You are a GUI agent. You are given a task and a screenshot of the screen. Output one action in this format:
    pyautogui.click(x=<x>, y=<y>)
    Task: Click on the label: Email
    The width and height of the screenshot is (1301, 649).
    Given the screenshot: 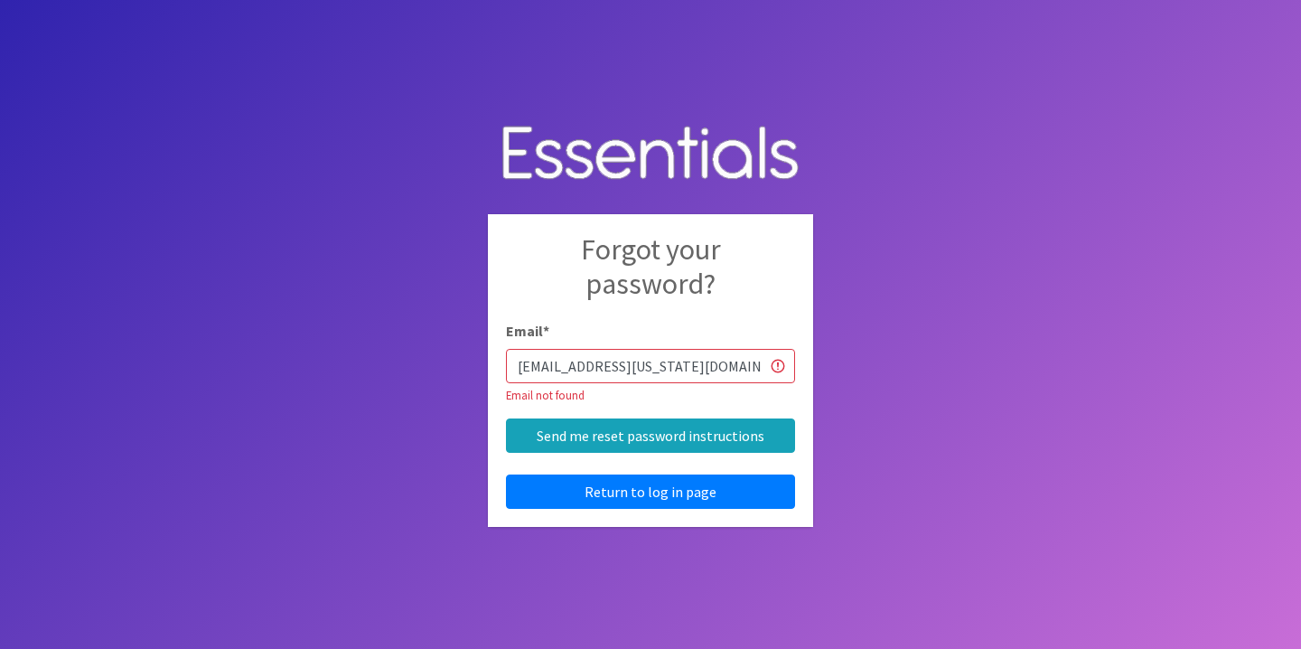 What is the action you would take?
    pyautogui.click(x=528, y=331)
    